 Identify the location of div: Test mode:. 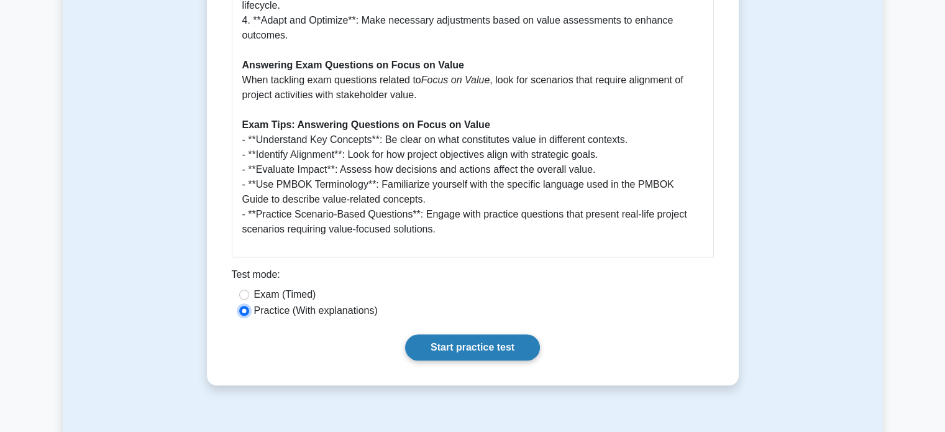
(473, 277).